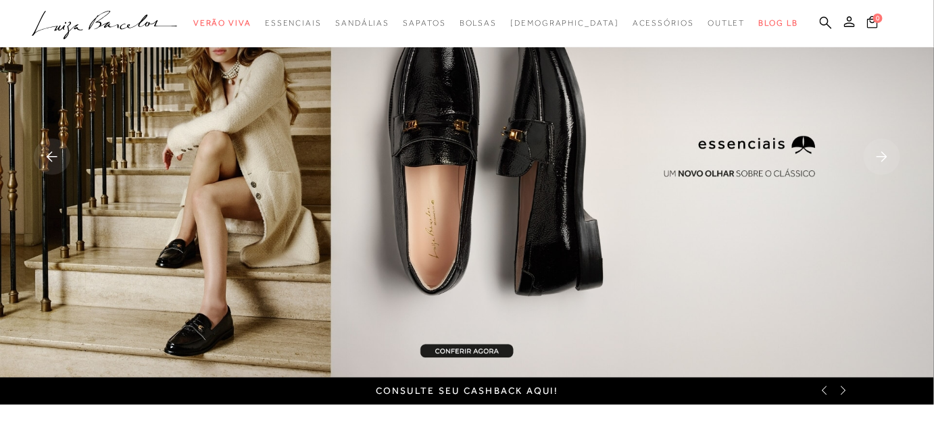 The width and height of the screenshot is (934, 427). I want to click on a: BLOG LB, so click(778, 23).